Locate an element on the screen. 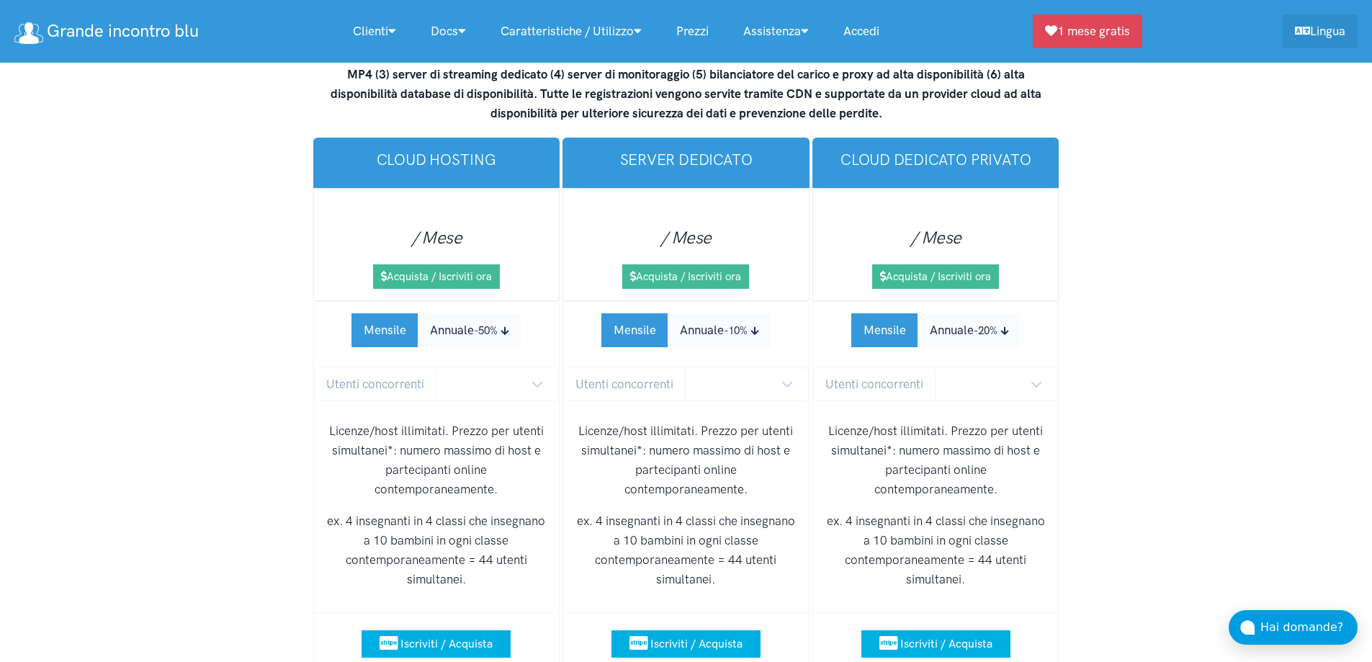 The width and height of the screenshot is (1372, 662). h3: Server Dedicato is located at coordinates (686, 159).